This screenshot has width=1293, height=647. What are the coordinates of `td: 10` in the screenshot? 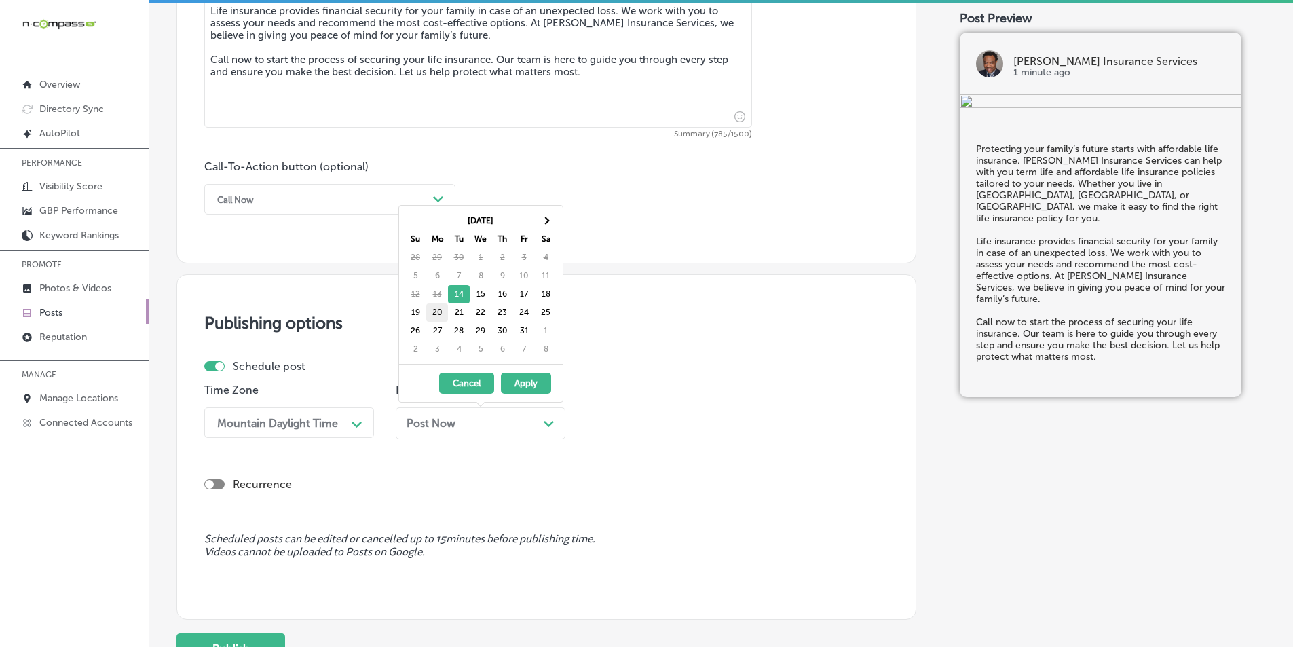 It's located at (524, 275).